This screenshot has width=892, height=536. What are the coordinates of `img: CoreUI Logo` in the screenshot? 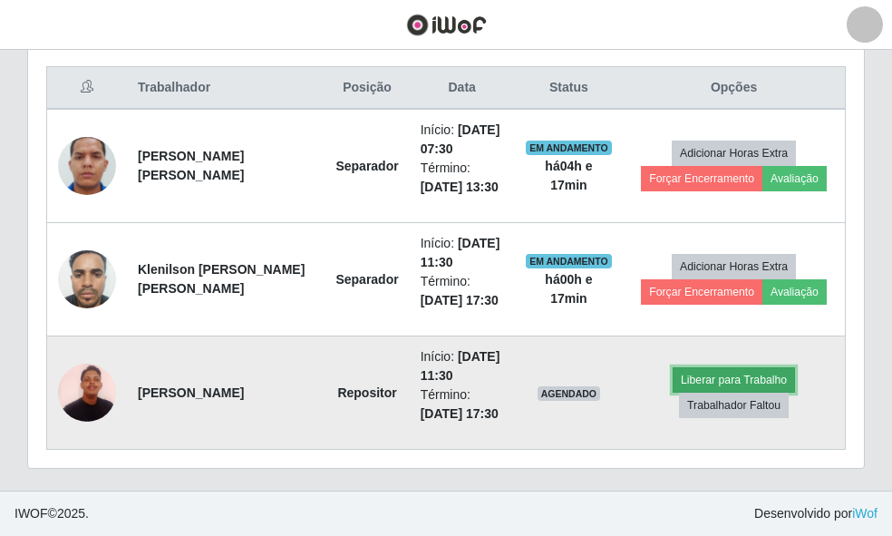 It's located at (446, 24).